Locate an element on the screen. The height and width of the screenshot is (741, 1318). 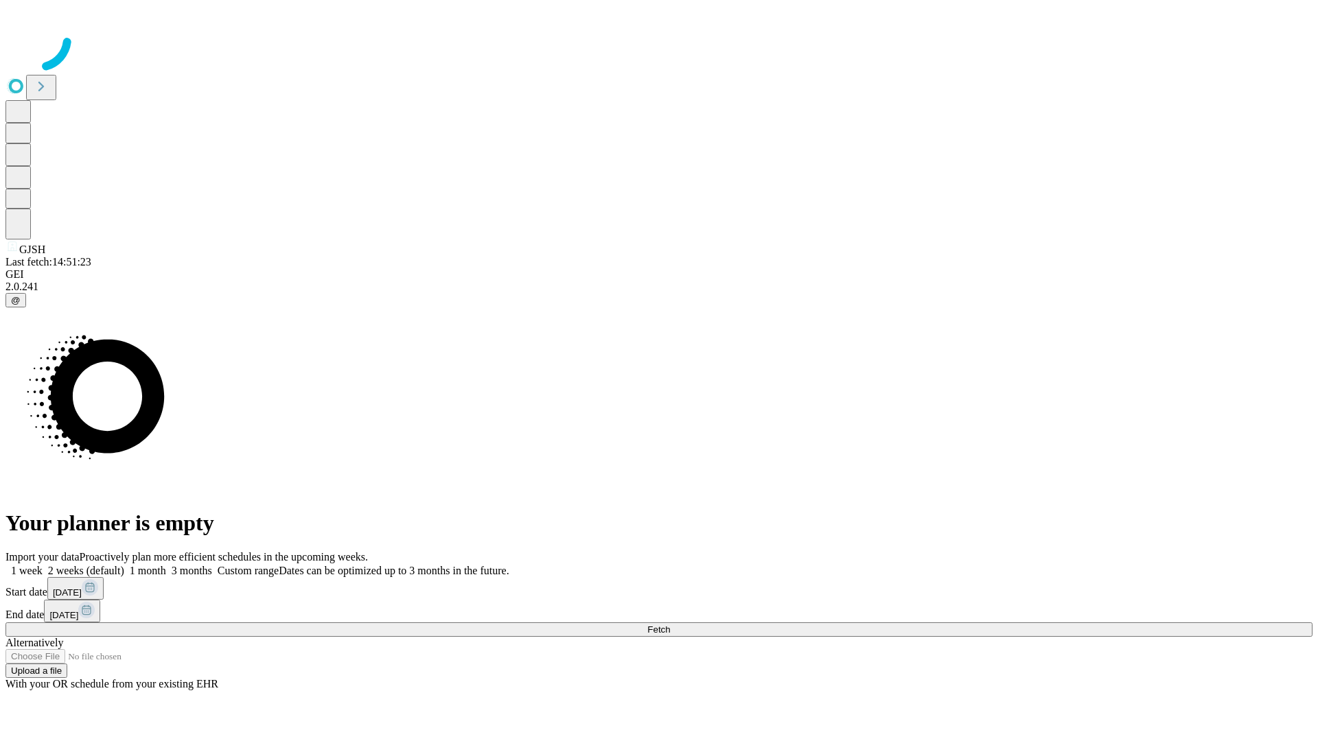
span: Custom range is located at coordinates (248, 570).